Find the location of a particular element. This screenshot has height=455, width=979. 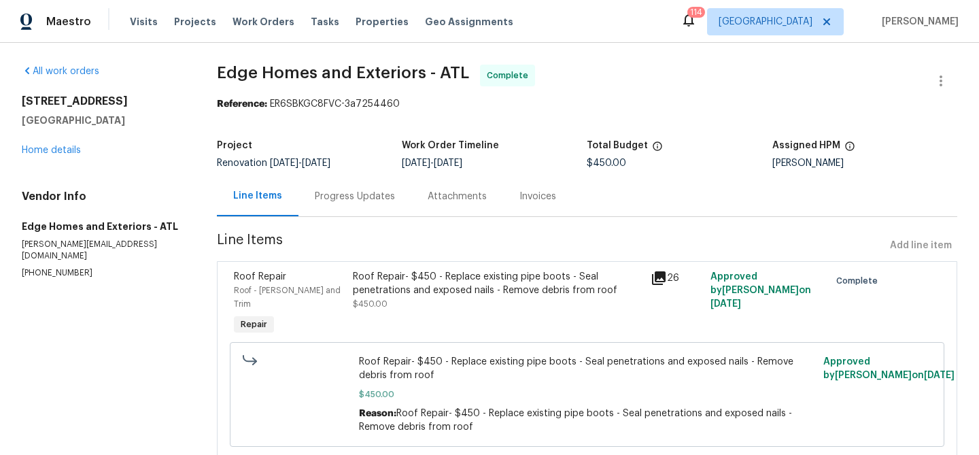

span: Roof Repair is located at coordinates (260, 277).